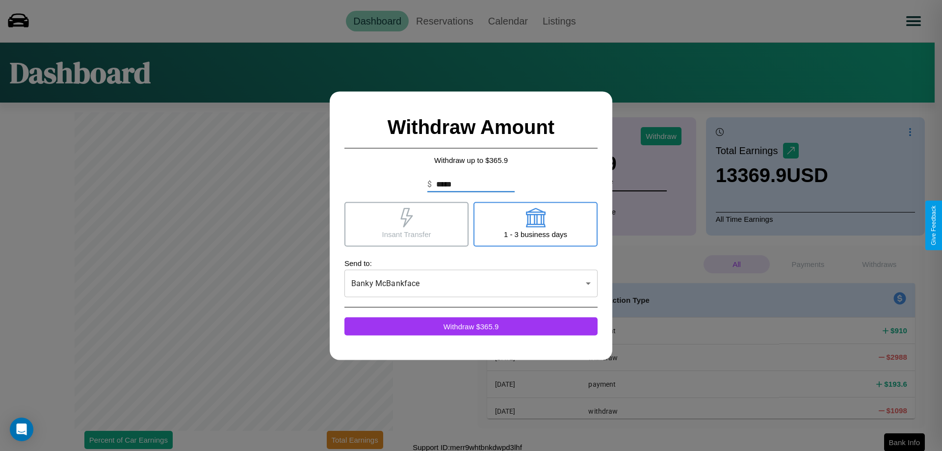  What do you see at coordinates (934, 225) in the screenshot?
I see `div: Give Feedback` at bounding box center [934, 225].